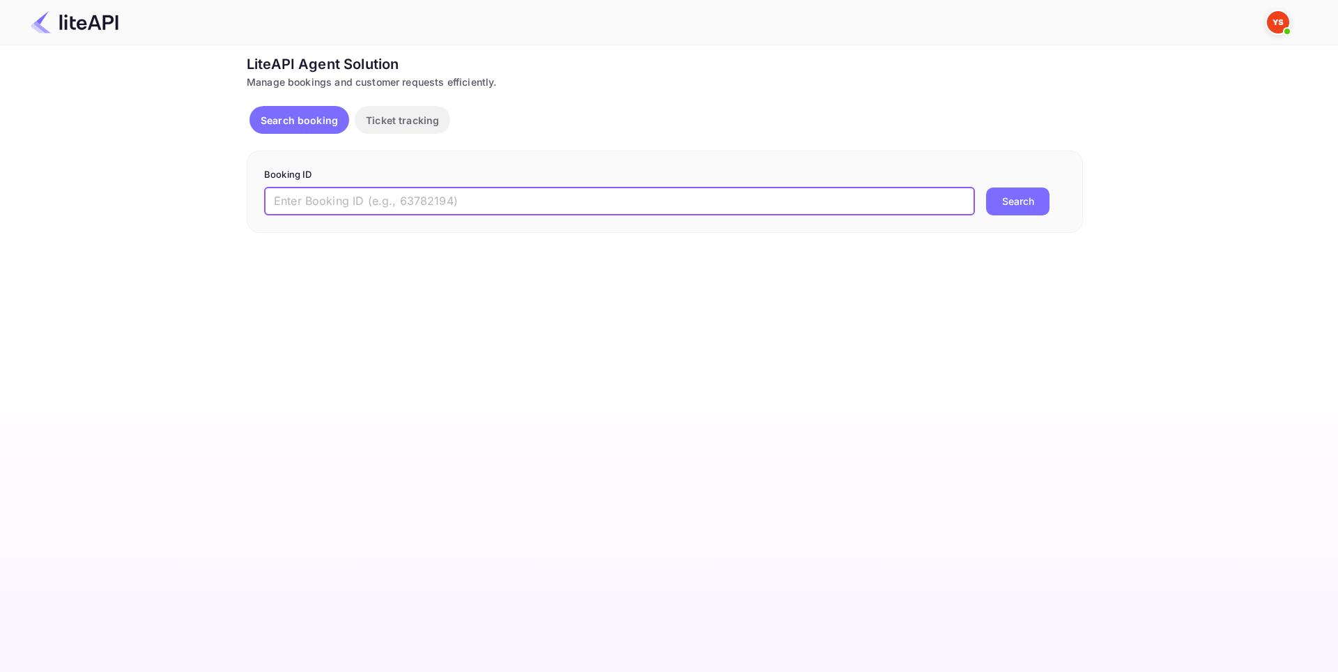  I want to click on img: LiteAPI Logo, so click(75, 22).